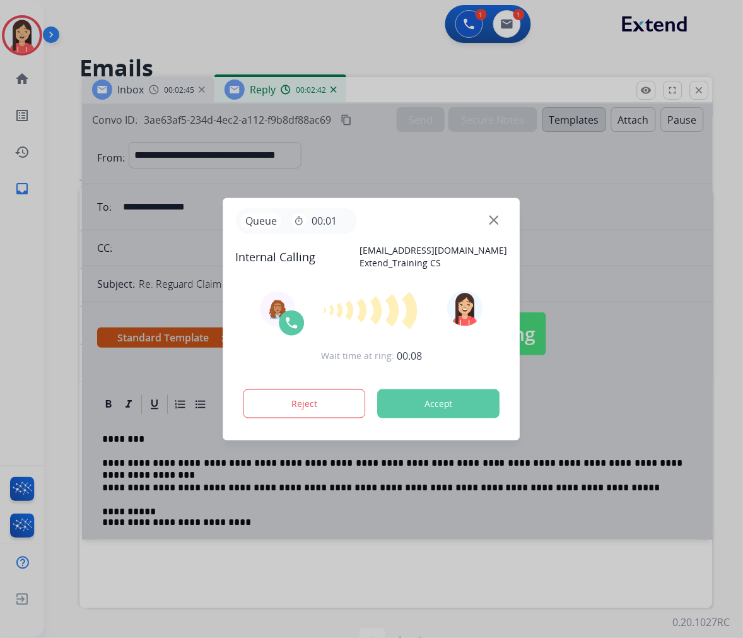  What do you see at coordinates (278, 309) in the screenshot?
I see `img: agent-avatar` at bounding box center [278, 309].